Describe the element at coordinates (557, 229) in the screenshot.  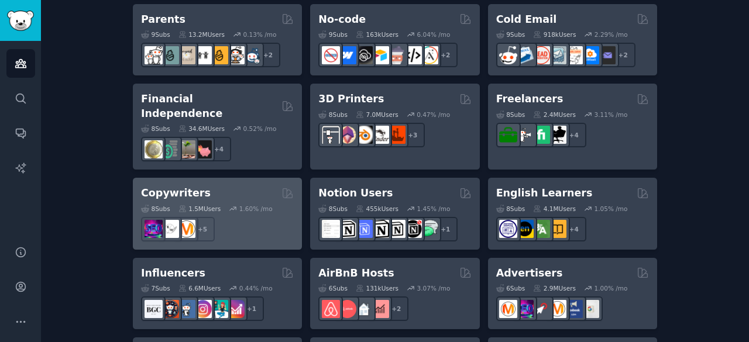
I see `img: LearnEnglishOnReddit` at that location.